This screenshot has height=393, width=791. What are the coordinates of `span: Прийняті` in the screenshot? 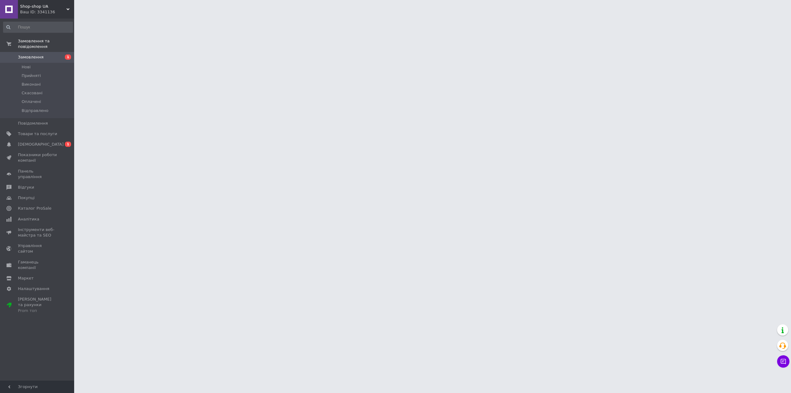 It's located at (31, 76).